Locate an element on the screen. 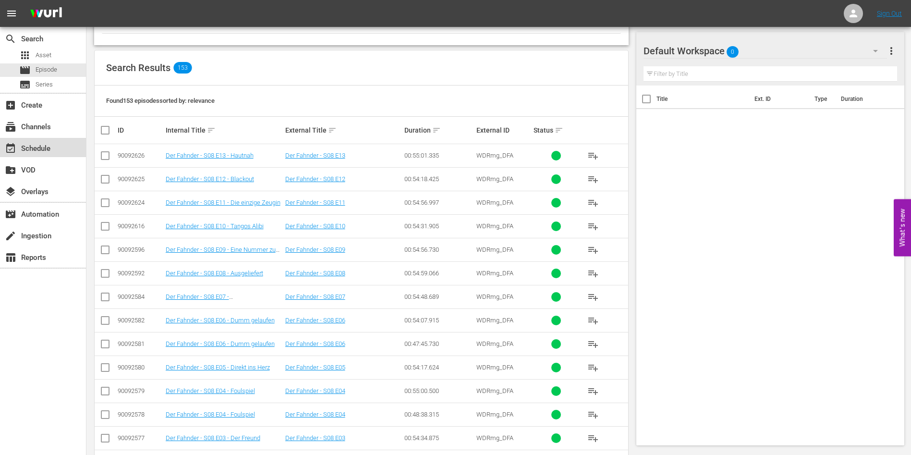  th: Duration is located at coordinates (864, 99).